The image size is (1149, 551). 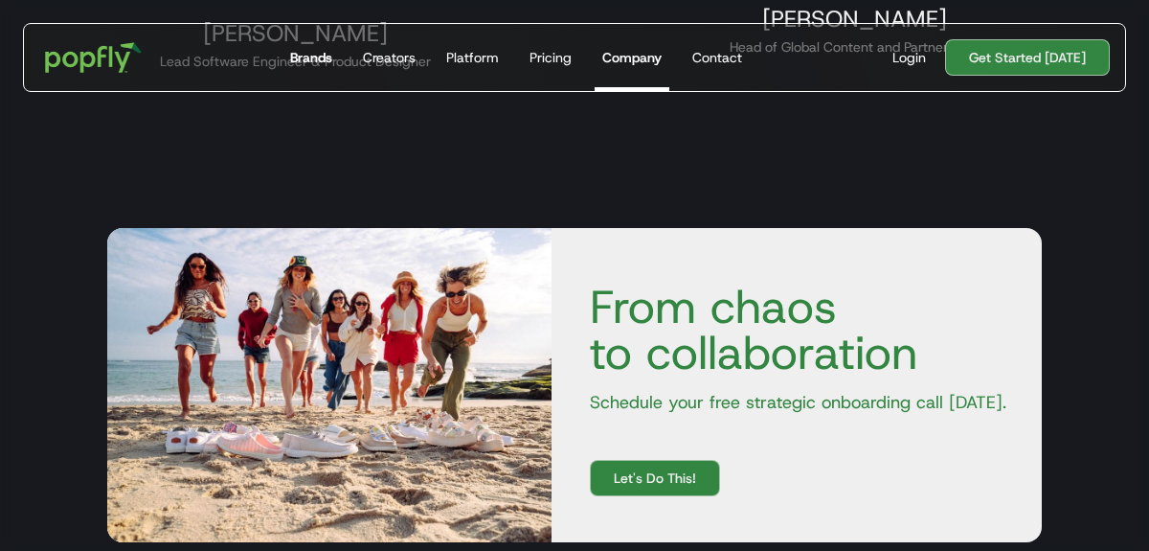 I want to click on div: Company, so click(x=632, y=57).